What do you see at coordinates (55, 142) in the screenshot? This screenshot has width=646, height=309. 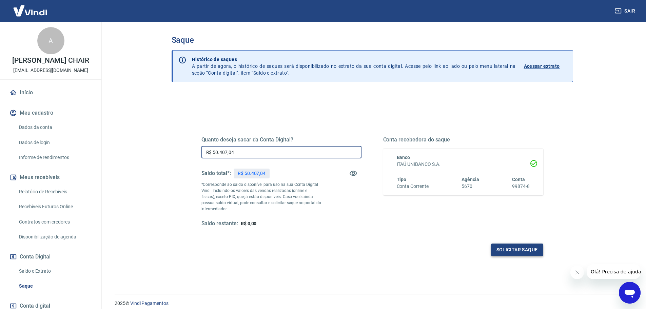 I see `a: Dados de login` at bounding box center [55, 142].